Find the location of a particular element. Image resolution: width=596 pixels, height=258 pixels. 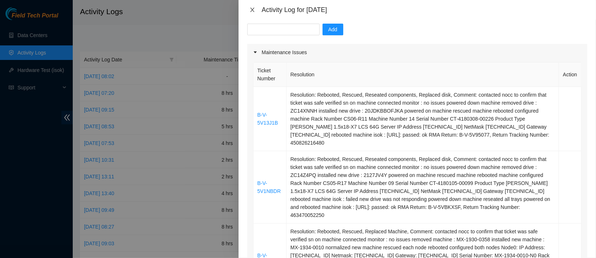

th: Ticket Number is located at coordinates (270, 75).